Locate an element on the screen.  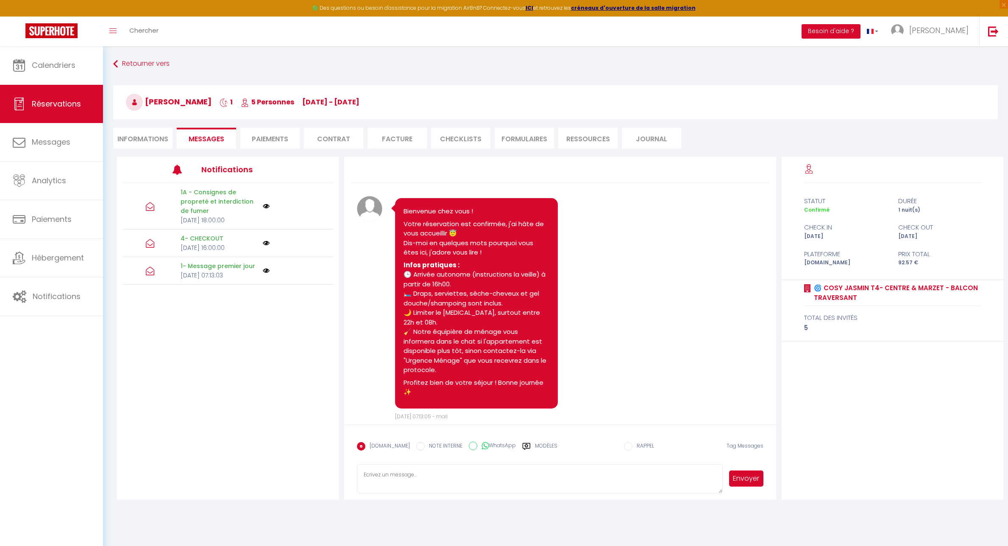
span: 1 is located at coordinates (226, 102).